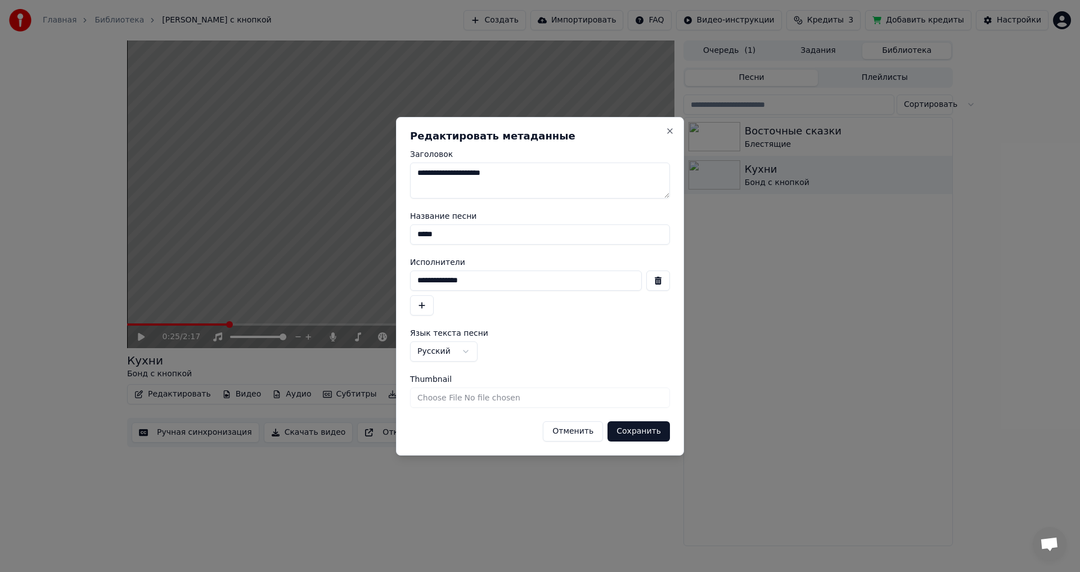 The width and height of the screenshot is (1080, 572). Describe the element at coordinates (540, 262) in the screenshot. I see `label: Исполнители` at that location.